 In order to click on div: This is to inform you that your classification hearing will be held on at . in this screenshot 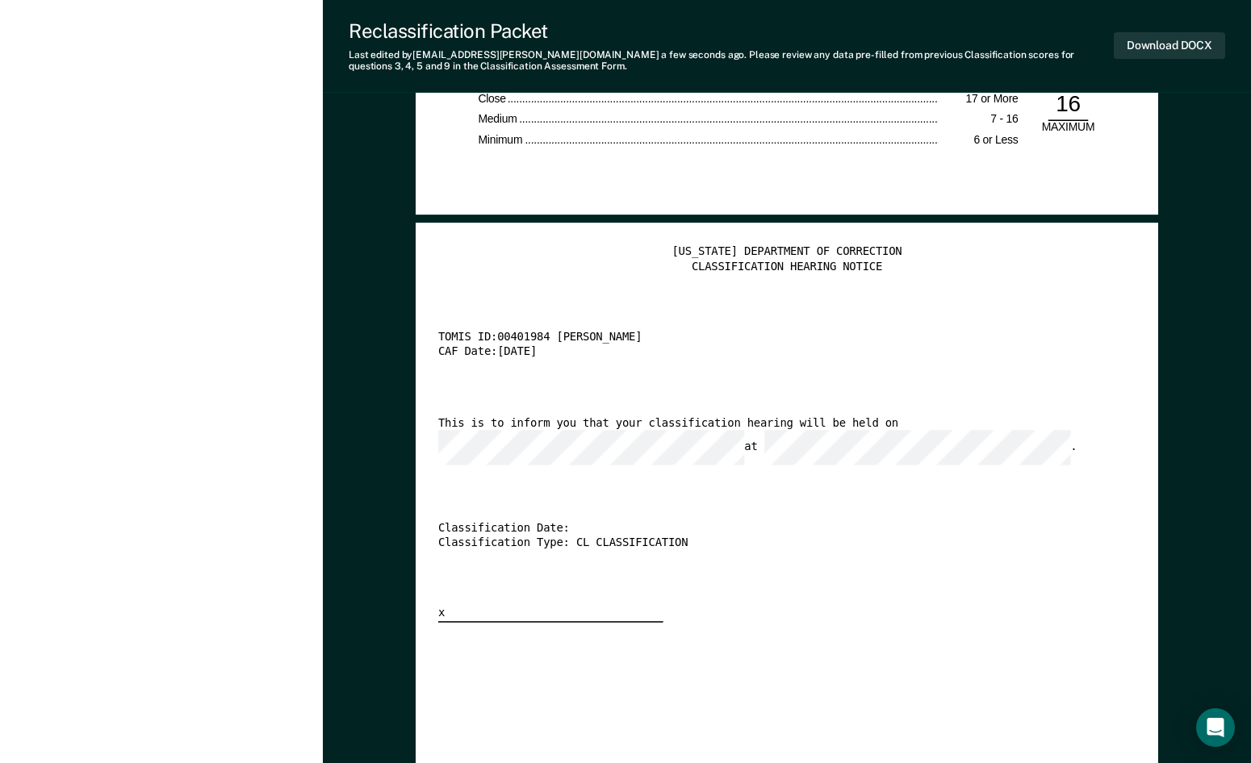, I will do `click(769, 441)`.